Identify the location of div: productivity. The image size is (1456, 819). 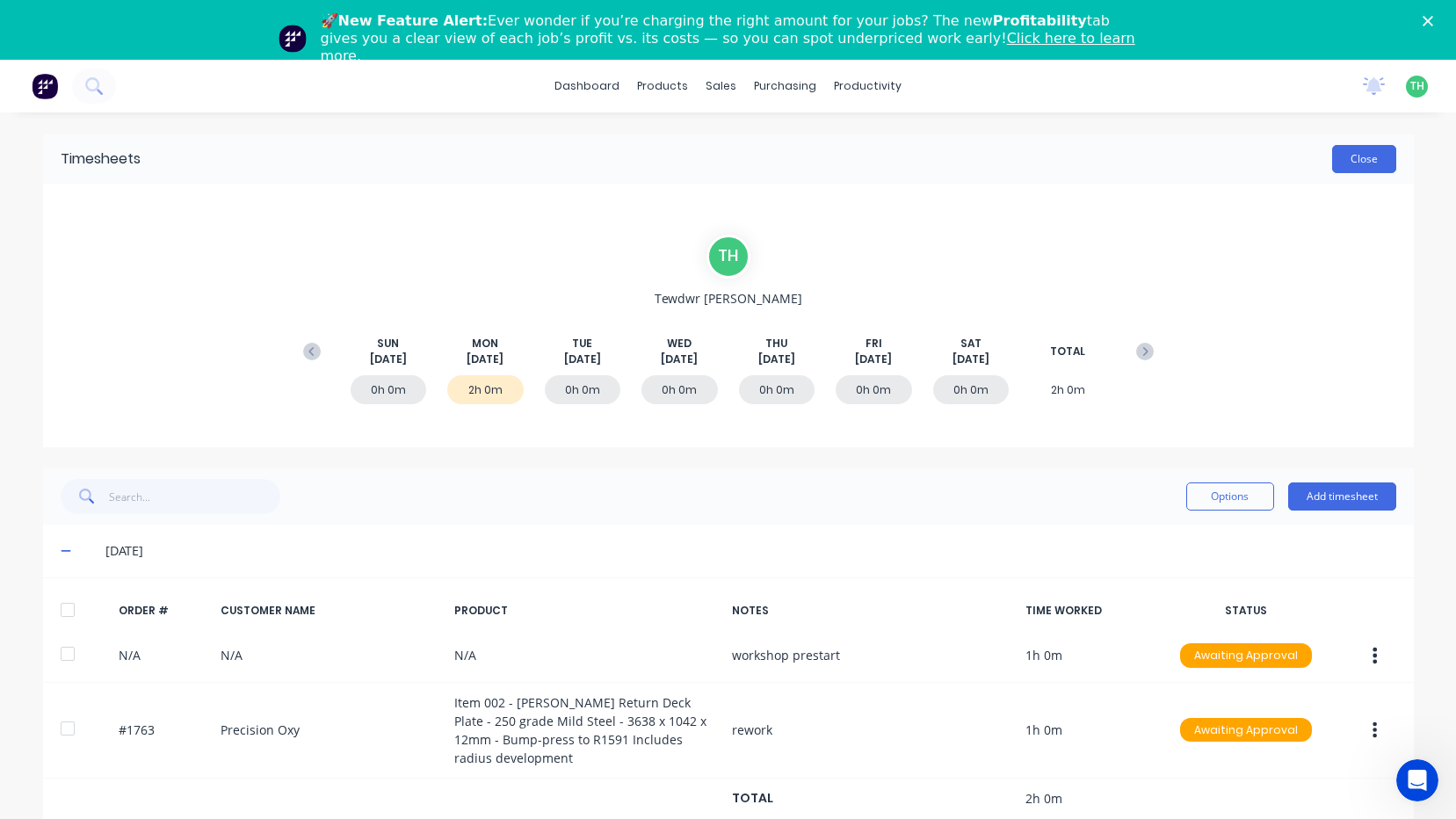
(867, 86).